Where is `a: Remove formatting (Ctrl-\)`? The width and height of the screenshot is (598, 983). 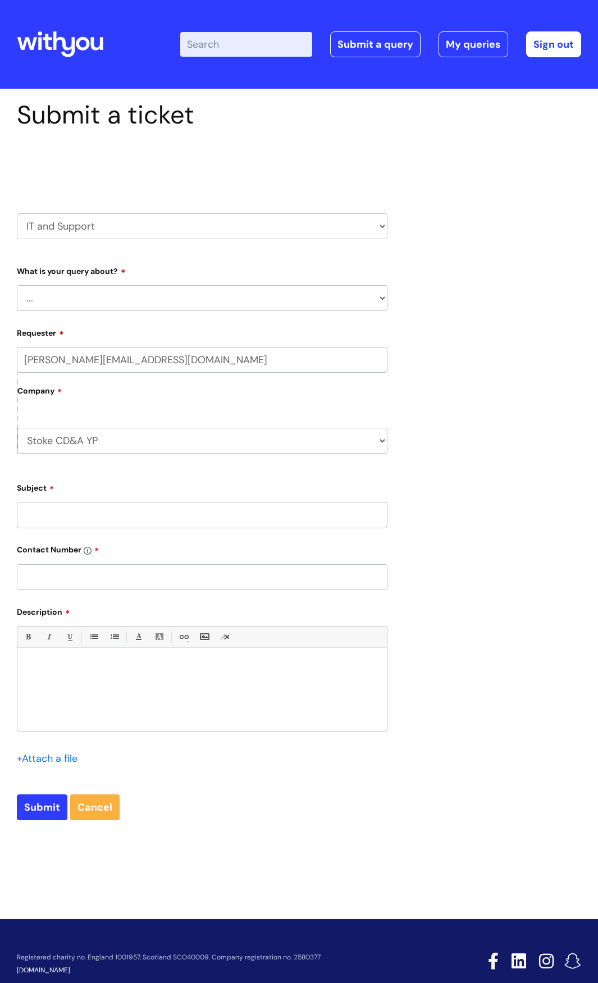
a: Remove formatting (Ctrl-\) is located at coordinates (224, 636).